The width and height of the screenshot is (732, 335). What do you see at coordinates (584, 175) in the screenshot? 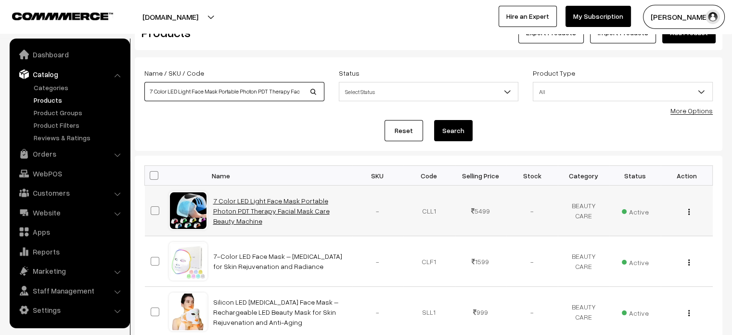
I see `th: Category` at bounding box center [584, 175].